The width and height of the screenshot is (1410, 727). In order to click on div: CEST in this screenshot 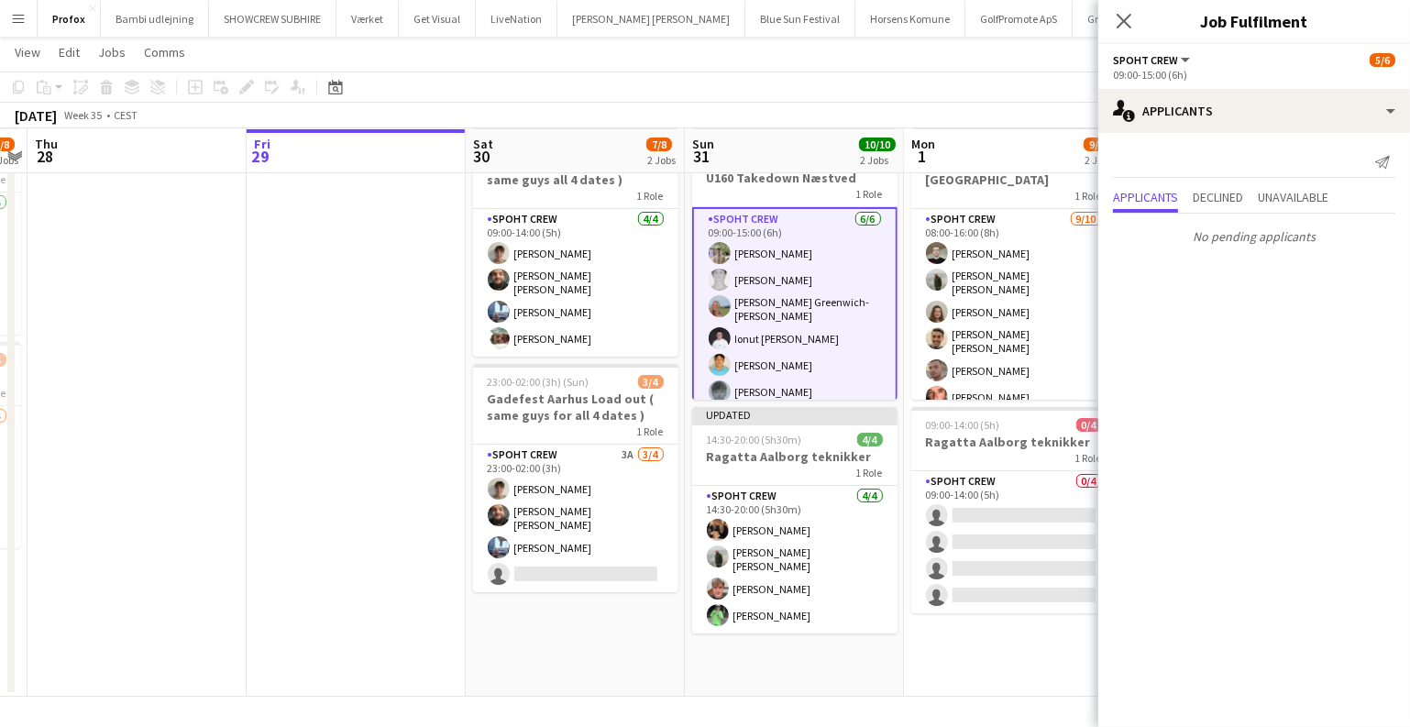, I will do `click(126, 115)`.